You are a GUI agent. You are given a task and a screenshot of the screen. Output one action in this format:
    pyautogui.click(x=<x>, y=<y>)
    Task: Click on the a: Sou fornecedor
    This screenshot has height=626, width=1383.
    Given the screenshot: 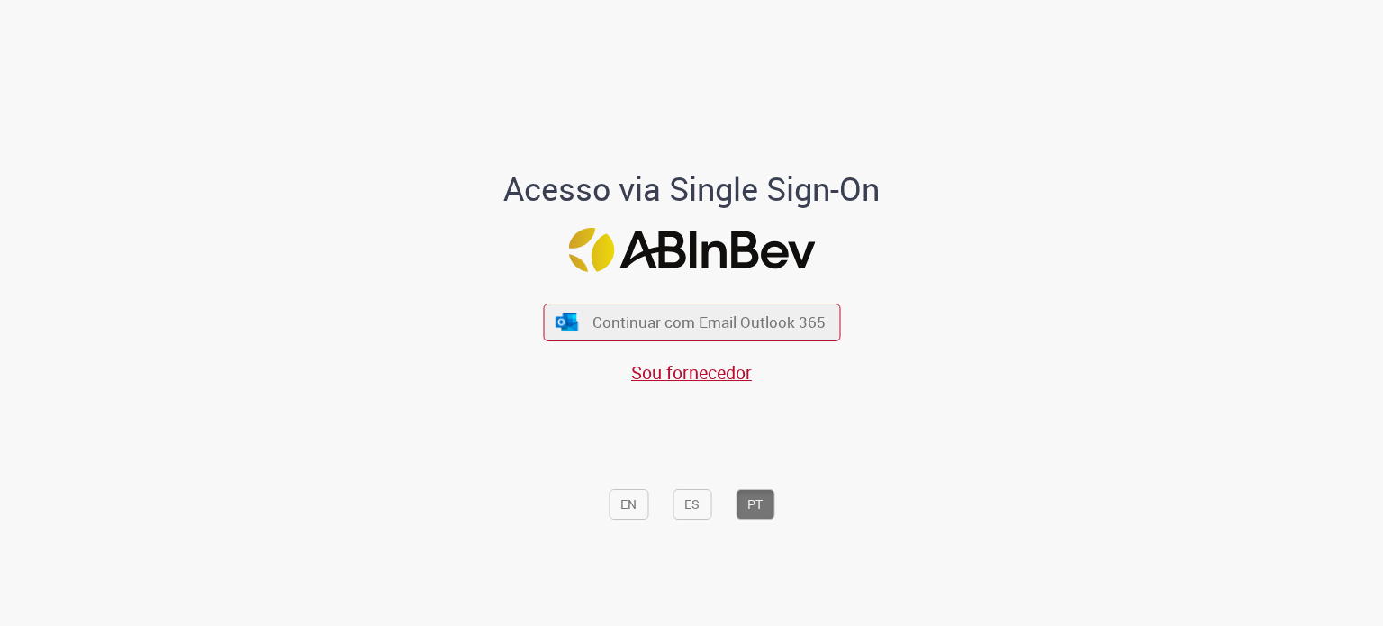 What is the action you would take?
    pyautogui.click(x=691, y=372)
    